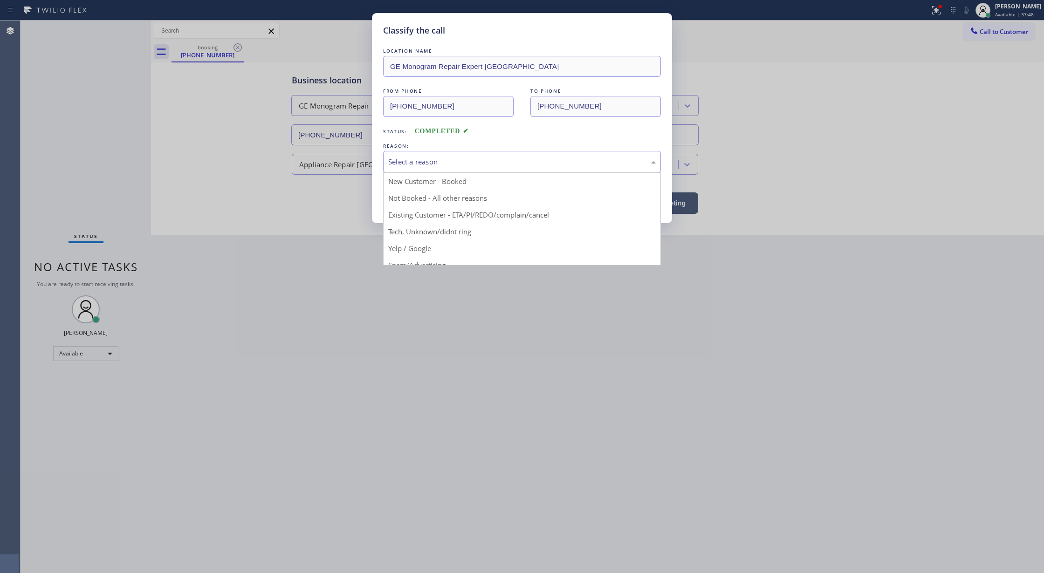 This screenshot has width=1044, height=573. Describe the element at coordinates (522, 162) in the screenshot. I see `div: Select a reason` at that location.